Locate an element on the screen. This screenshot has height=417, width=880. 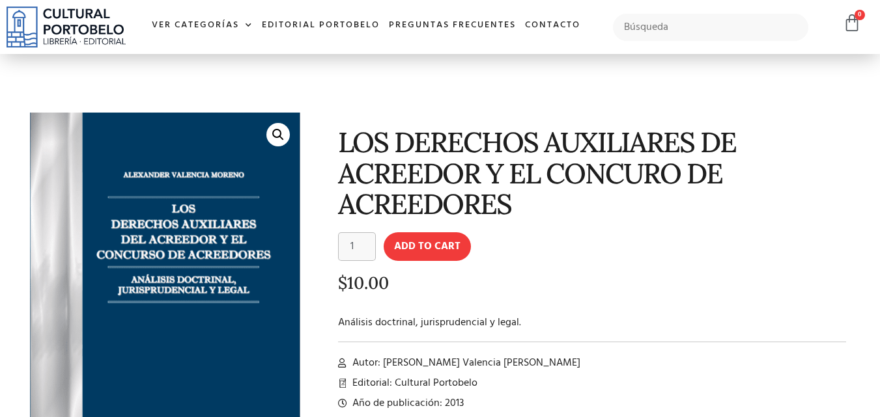
button: Add to cart is located at coordinates (427, 247).